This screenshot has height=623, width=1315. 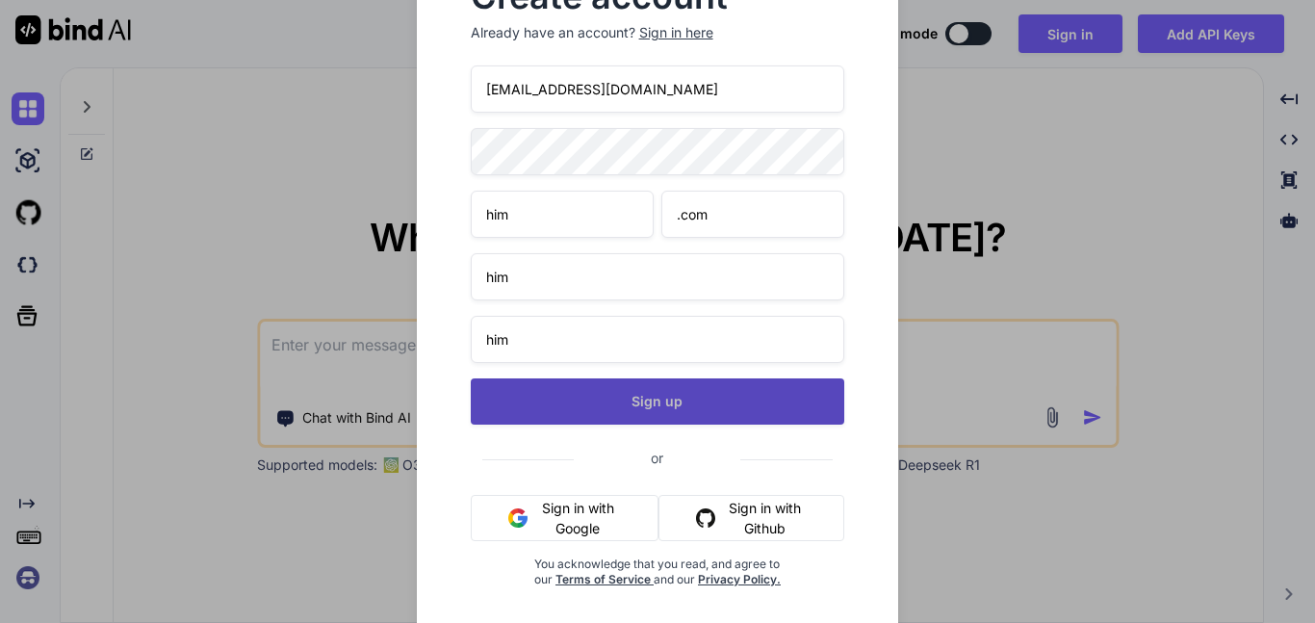 I want to click on button: Sign in with Google, so click(x=565, y=518).